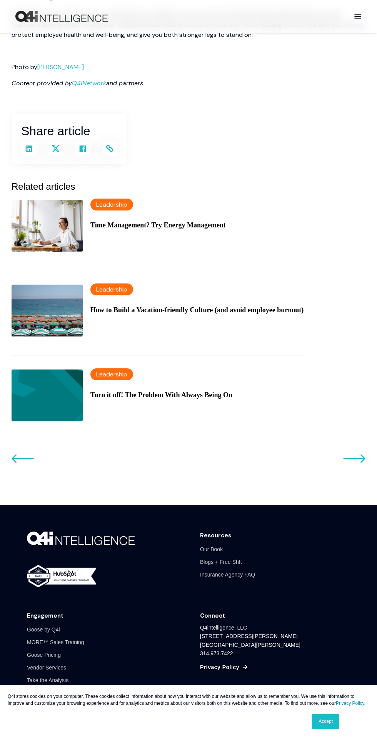 Image resolution: width=377 pixels, height=739 pixels. Describe the element at coordinates (43, 630) in the screenshot. I see `a: Goose by Q4i` at that location.